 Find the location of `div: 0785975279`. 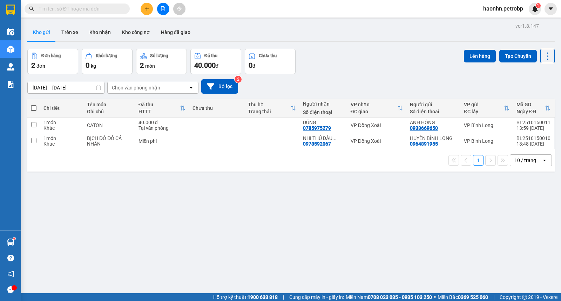

div: 0785975279 is located at coordinates (317, 128).